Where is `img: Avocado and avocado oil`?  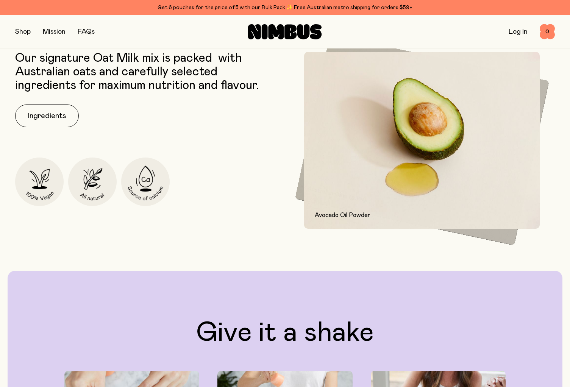
img: Avocado and avocado oil is located at coordinates (422, 140).